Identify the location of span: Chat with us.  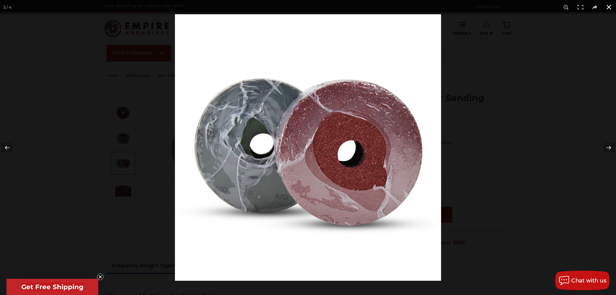
(589, 280).